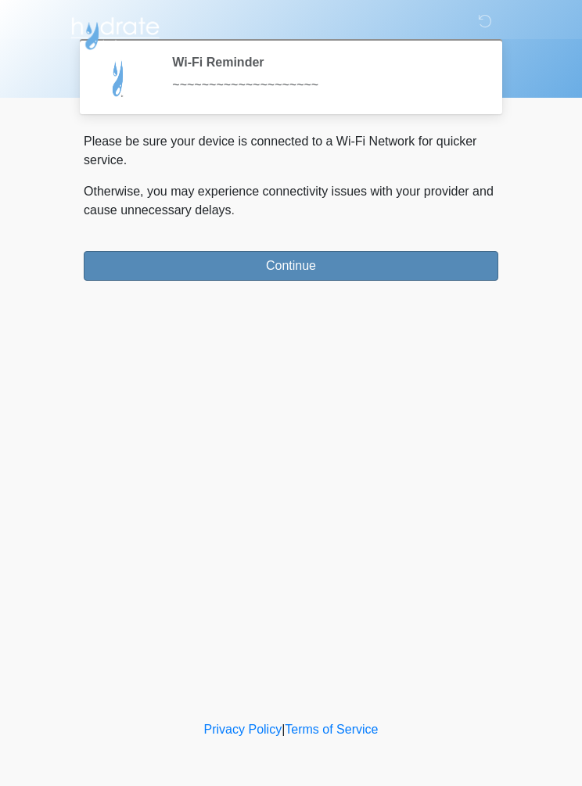  I want to click on p: Otherwise, you may experience connectivity issues with your provider and cause unnecessary delays, so click(291, 201).